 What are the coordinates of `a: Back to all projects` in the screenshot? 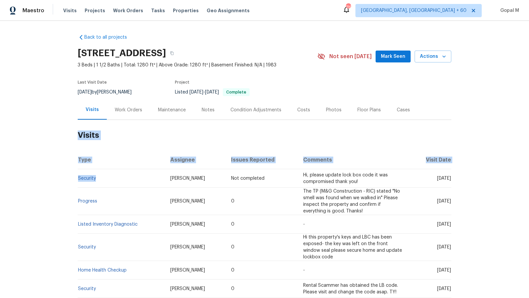 It's located at (109, 37).